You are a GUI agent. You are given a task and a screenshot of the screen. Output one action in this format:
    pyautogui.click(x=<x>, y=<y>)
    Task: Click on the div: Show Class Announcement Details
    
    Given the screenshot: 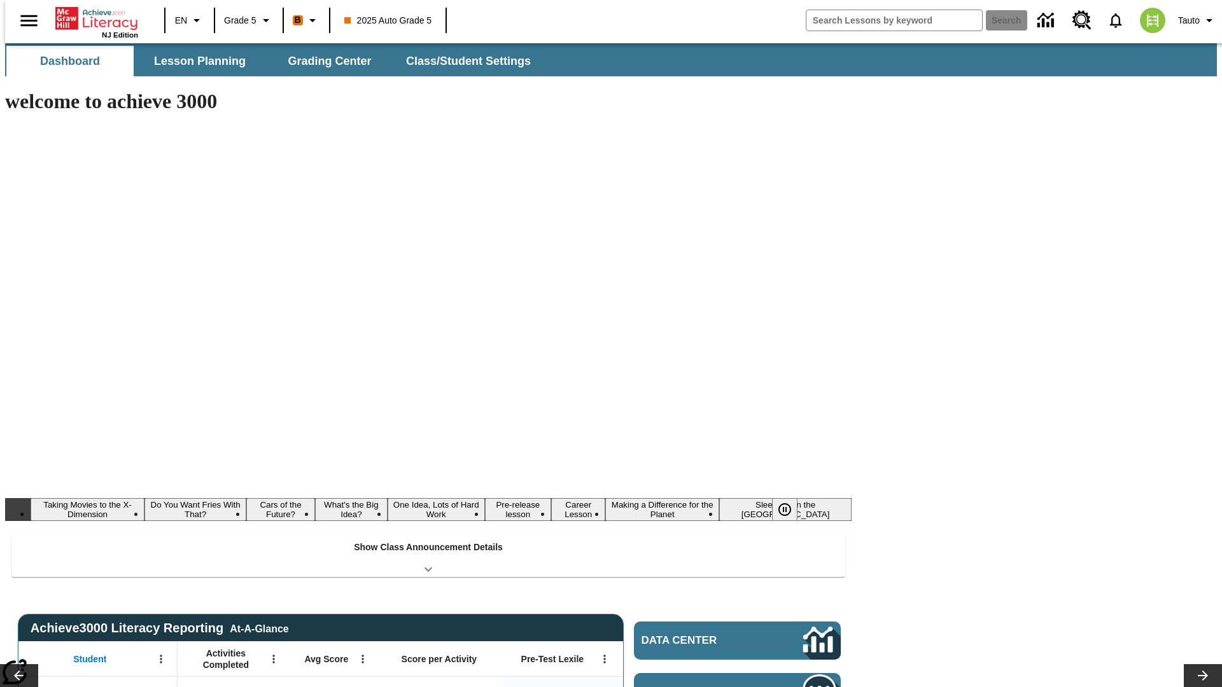 What is the action you would take?
    pyautogui.click(x=428, y=555)
    